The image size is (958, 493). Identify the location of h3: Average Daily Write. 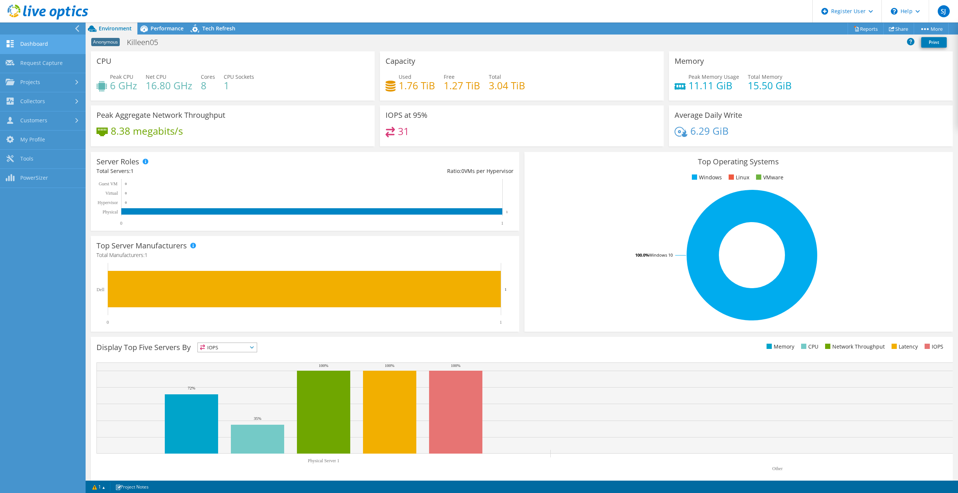
(709, 115).